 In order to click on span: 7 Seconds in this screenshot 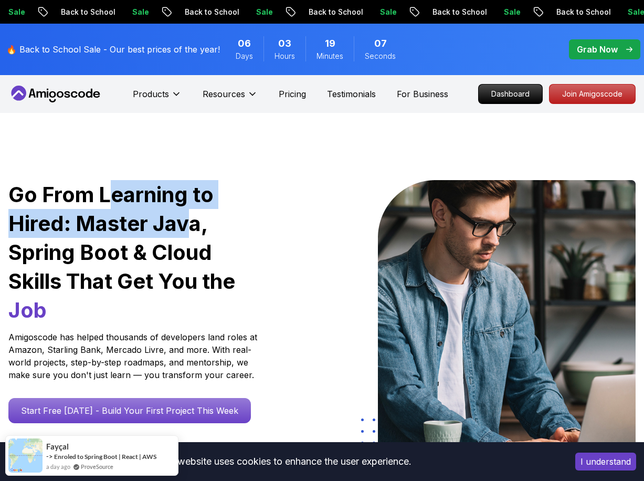, I will do `click(380, 44)`.